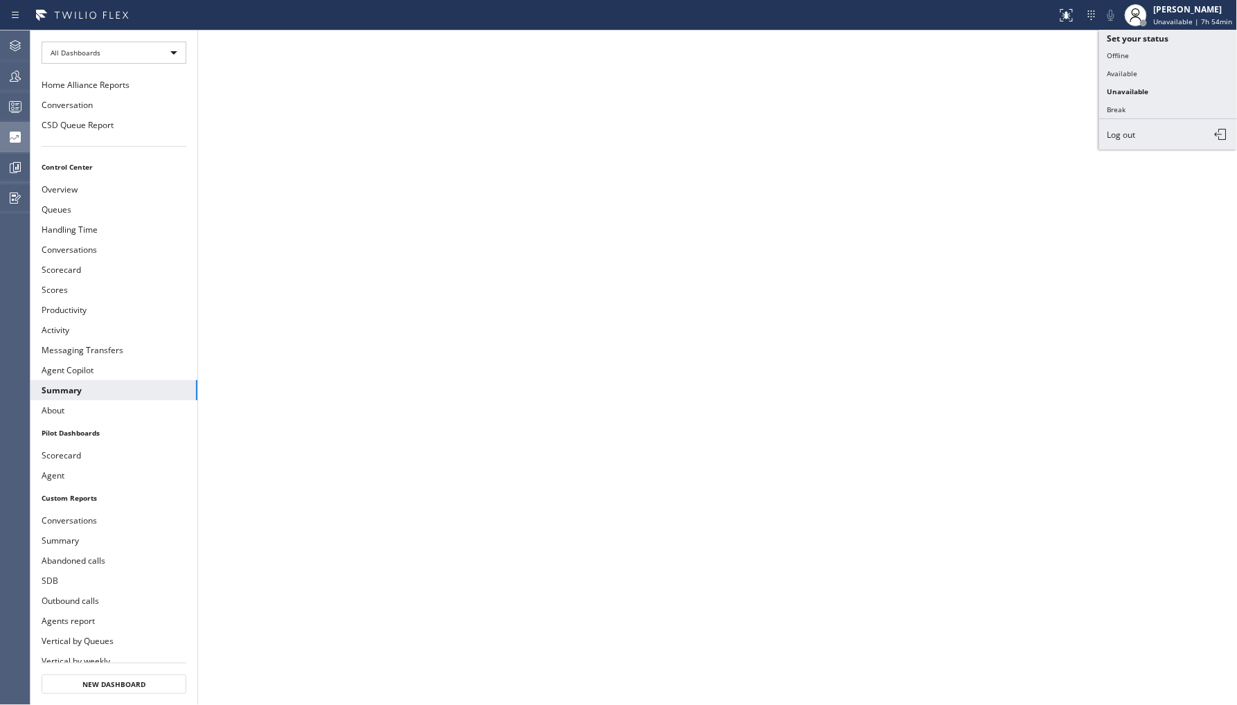  I want to click on button: Mute, so click(1111, 15).